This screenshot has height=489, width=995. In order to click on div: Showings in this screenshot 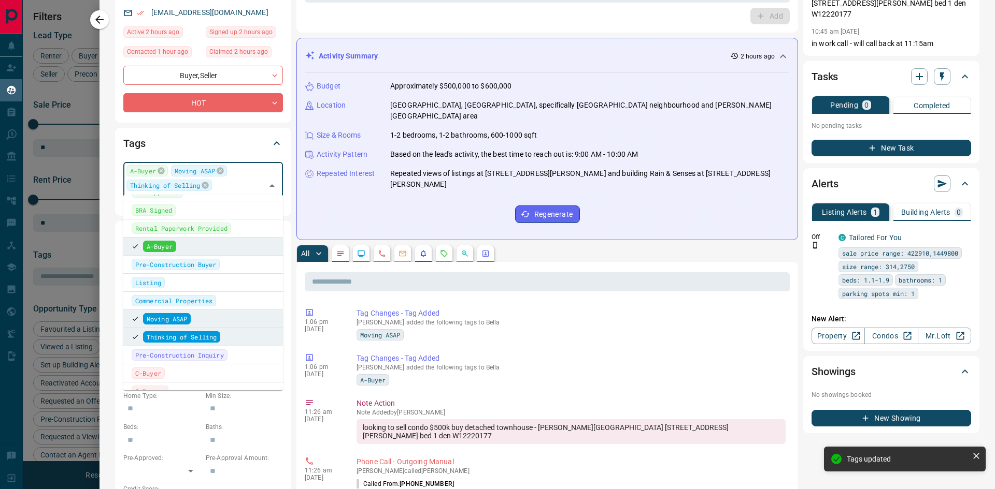, I will do `click(891, 372)`.